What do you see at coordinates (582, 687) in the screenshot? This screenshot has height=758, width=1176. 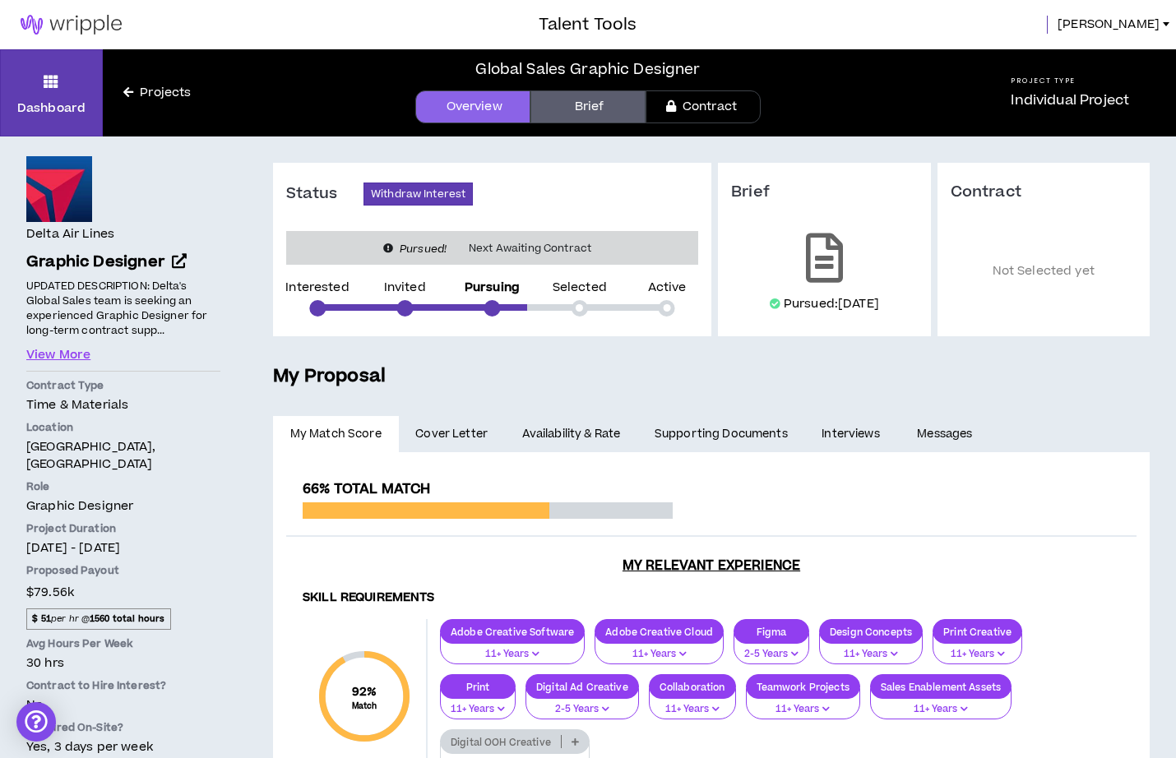 I see `p: Digital Ad Creative` at bounding box center [582, 687].